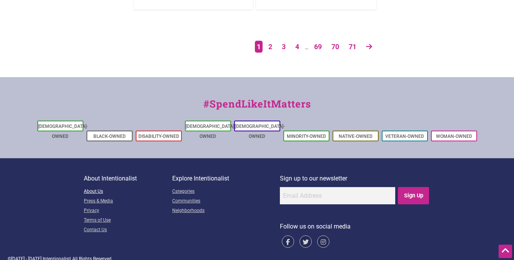  I want to click on a: Press & Media, so click(128, 202).